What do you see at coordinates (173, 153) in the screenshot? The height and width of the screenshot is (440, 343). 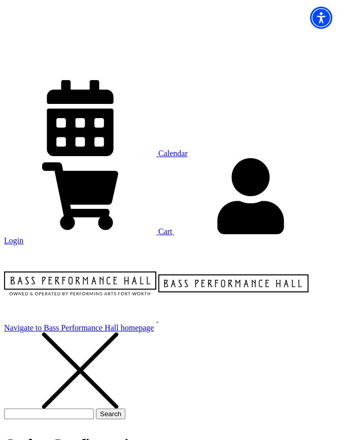 I see `span: Calendar` at bounding box center [173, 153].